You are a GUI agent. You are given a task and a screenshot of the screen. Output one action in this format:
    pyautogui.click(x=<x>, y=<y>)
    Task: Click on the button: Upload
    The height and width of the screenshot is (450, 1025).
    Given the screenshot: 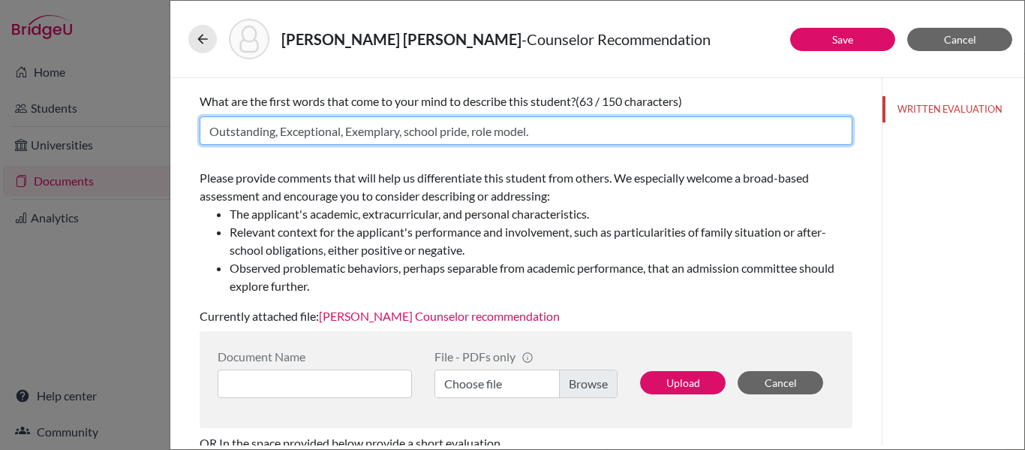 What is the action you would take?
    pyautogui.click(x=683, y=382)
    